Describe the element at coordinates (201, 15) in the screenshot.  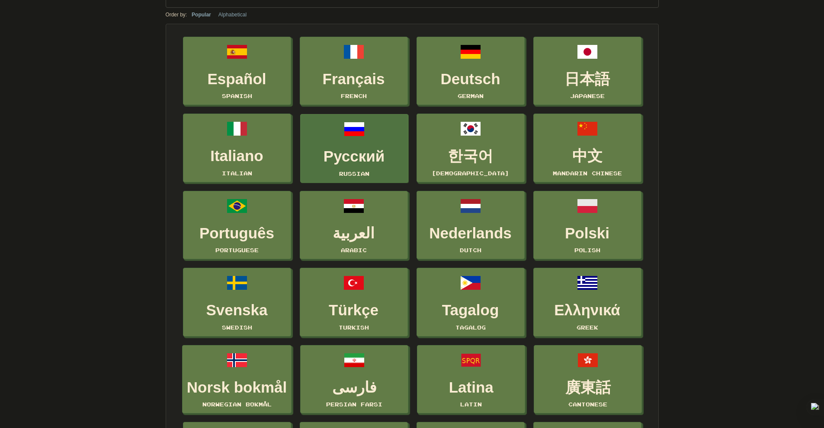
I see `button: Popular` at that location.